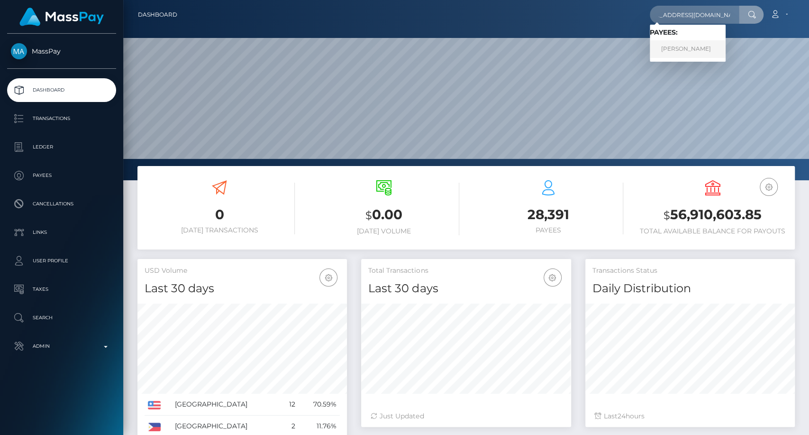  What do you see at coordinates (62, 289) in the screenshot?
I see `a: Taxes` at bounding box center [62, 289].